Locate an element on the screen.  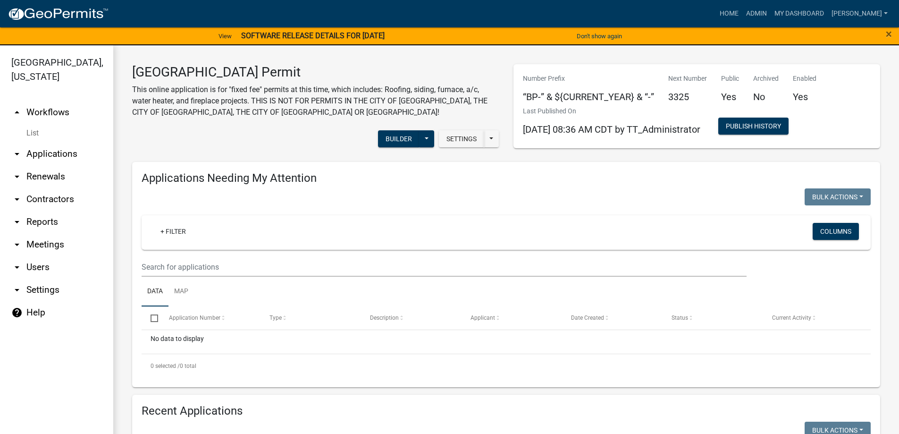
a: Home is located at coordinates (729, 14).